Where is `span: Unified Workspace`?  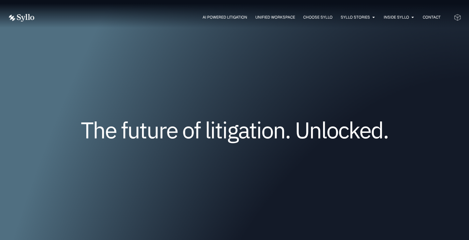
span: Unified Workspace is located at coordinates (275, 17).